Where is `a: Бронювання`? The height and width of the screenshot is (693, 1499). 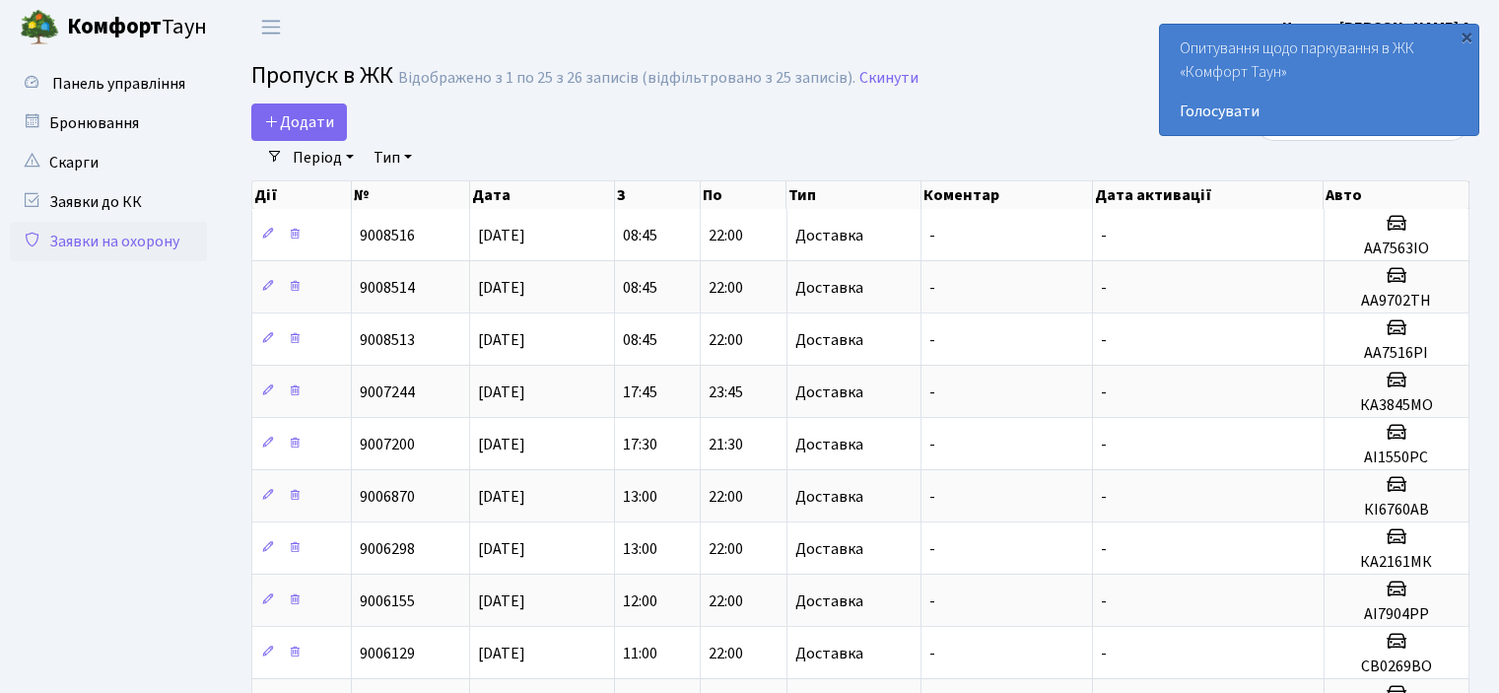
a: Бронювання is located at coordinates (108, 123).